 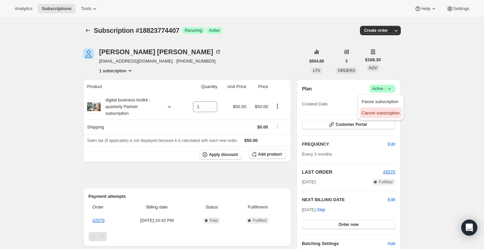 I want to click on span: Analytics, so click(x=23, y=9).